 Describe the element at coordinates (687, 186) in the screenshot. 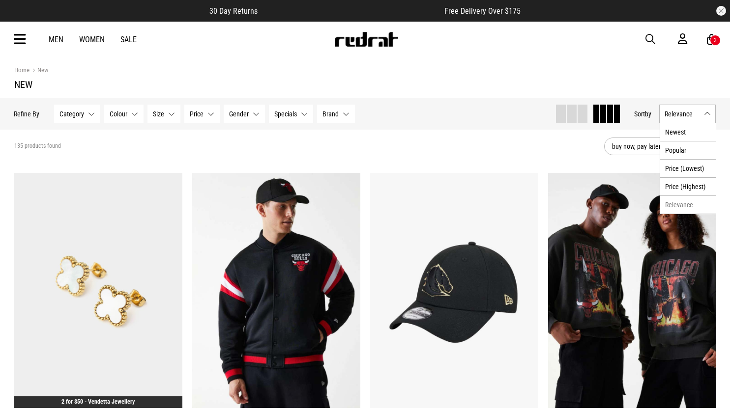

I see `li: Price (Highest)` at that location.